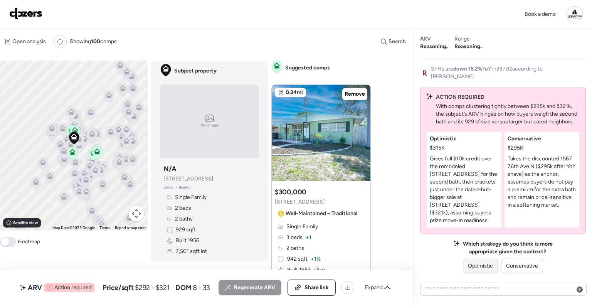 This screenshot has height=305, width=592. I want to click on span: down 15.2%, so click(468, 69).